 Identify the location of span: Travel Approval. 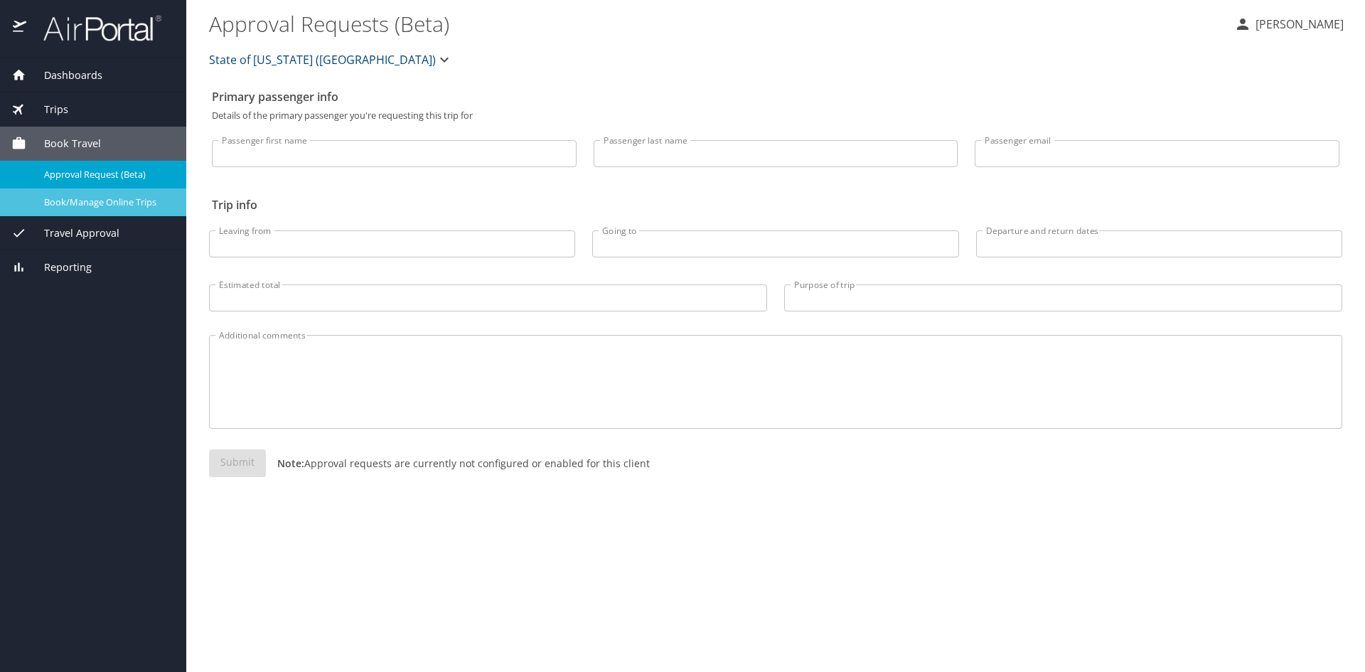
(73, 233).